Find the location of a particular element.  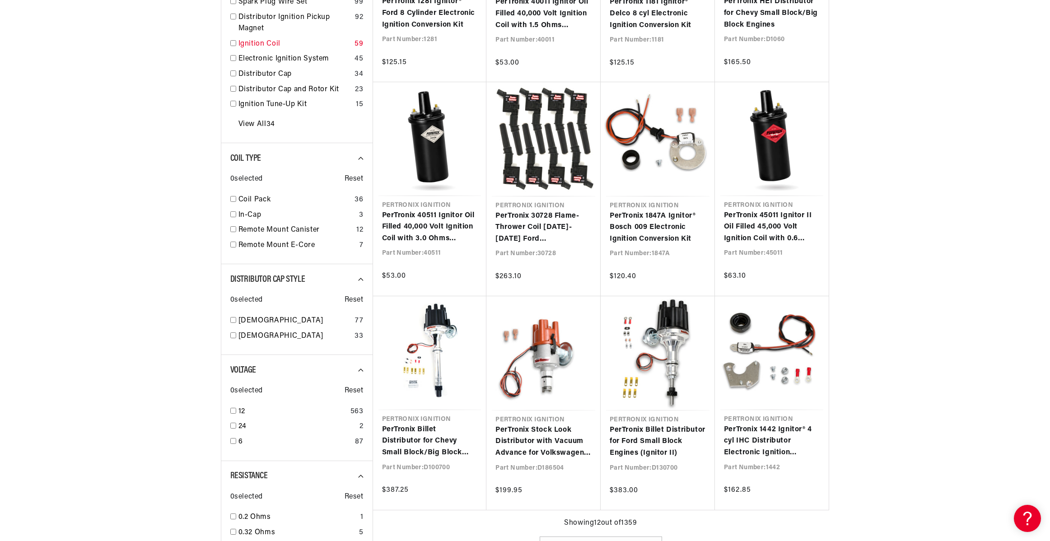

a: 24 is located at coordinates (297, 427).